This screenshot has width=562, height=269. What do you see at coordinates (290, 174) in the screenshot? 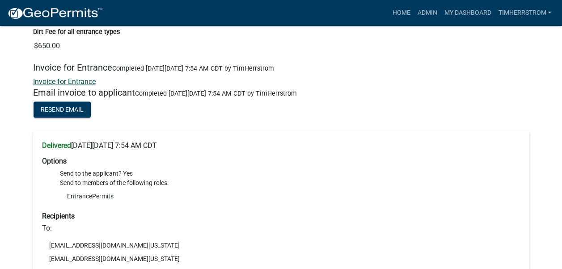
I see `li: Send to the applicant? Yes` at bounding box center [290, 174].